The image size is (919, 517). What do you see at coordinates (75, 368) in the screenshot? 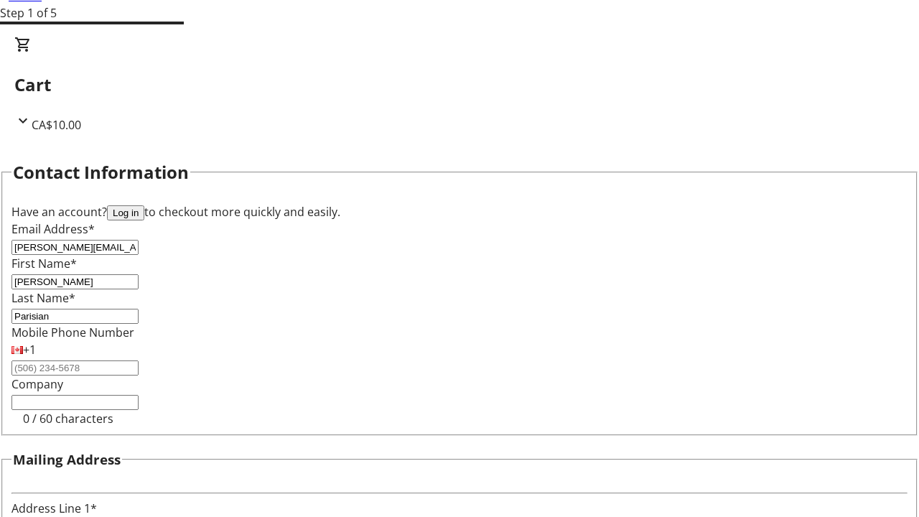
I see `input: (506) 234-5678` at bounding box center [75, 368].